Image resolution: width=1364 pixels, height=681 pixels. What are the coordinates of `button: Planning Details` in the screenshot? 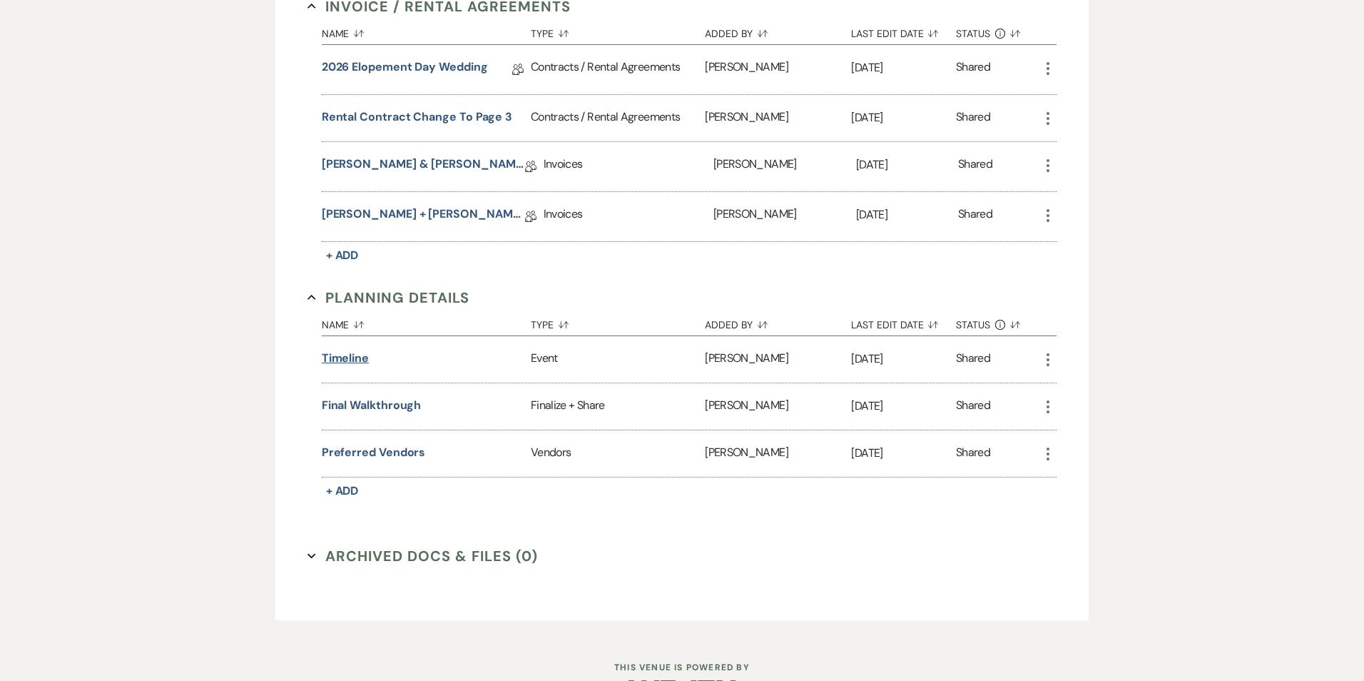 It's located at (388, 298).